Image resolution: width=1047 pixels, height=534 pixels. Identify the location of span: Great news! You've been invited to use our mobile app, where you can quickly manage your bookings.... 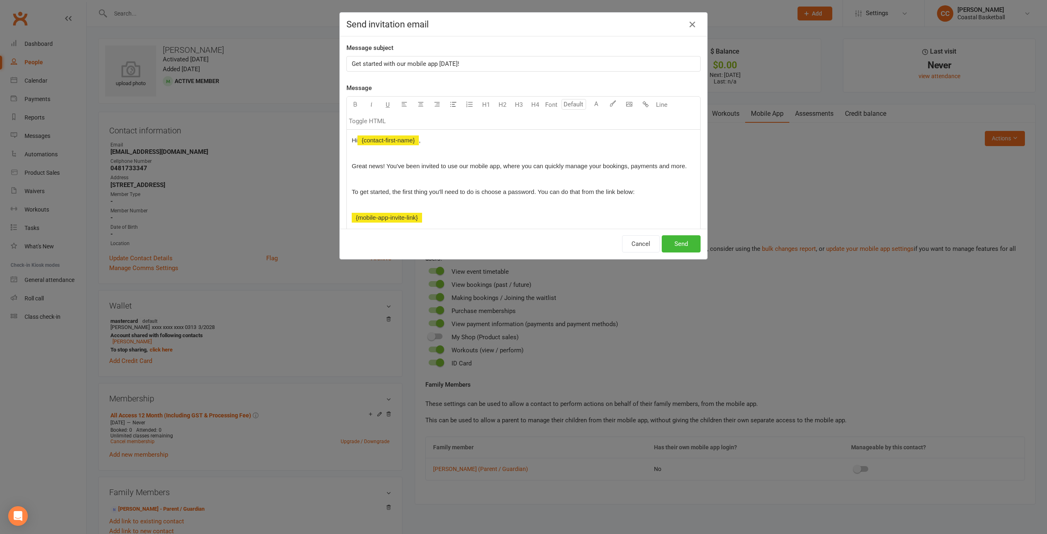
(519, 166).